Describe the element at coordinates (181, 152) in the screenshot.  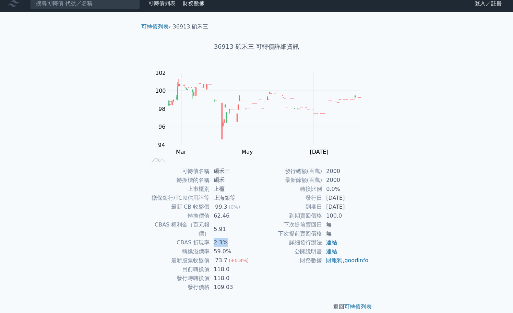
I see `tspan: Mar` at that location.